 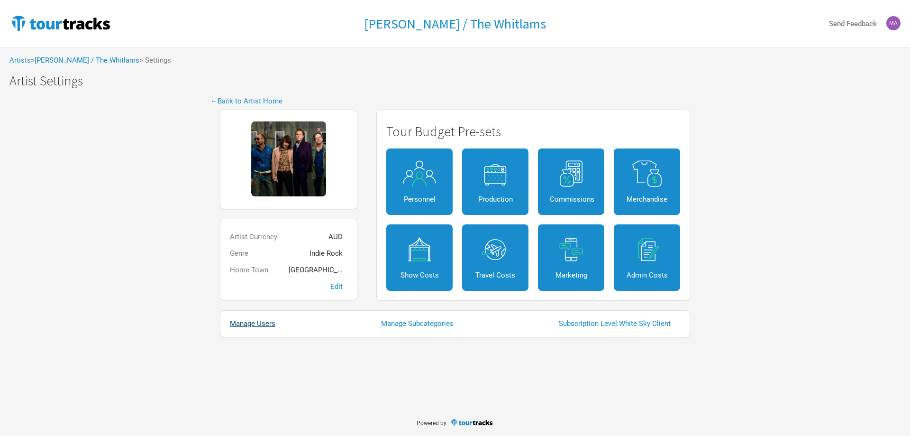 I want to click on a: Production, so click(x=496, y=182).